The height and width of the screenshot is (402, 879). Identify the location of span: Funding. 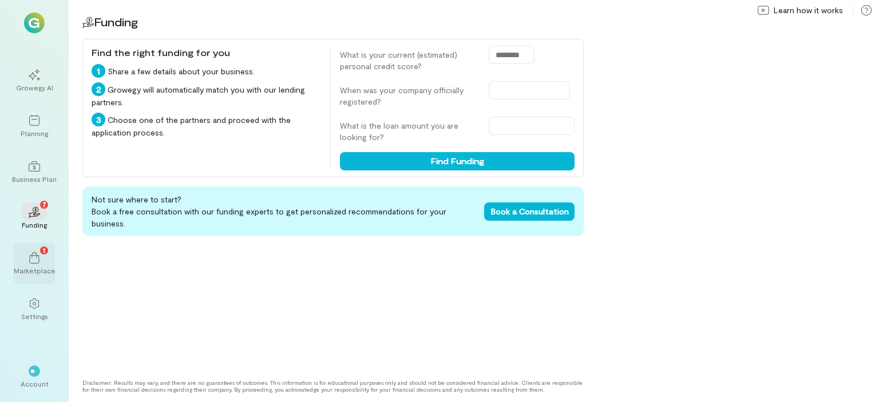
(116, 22).